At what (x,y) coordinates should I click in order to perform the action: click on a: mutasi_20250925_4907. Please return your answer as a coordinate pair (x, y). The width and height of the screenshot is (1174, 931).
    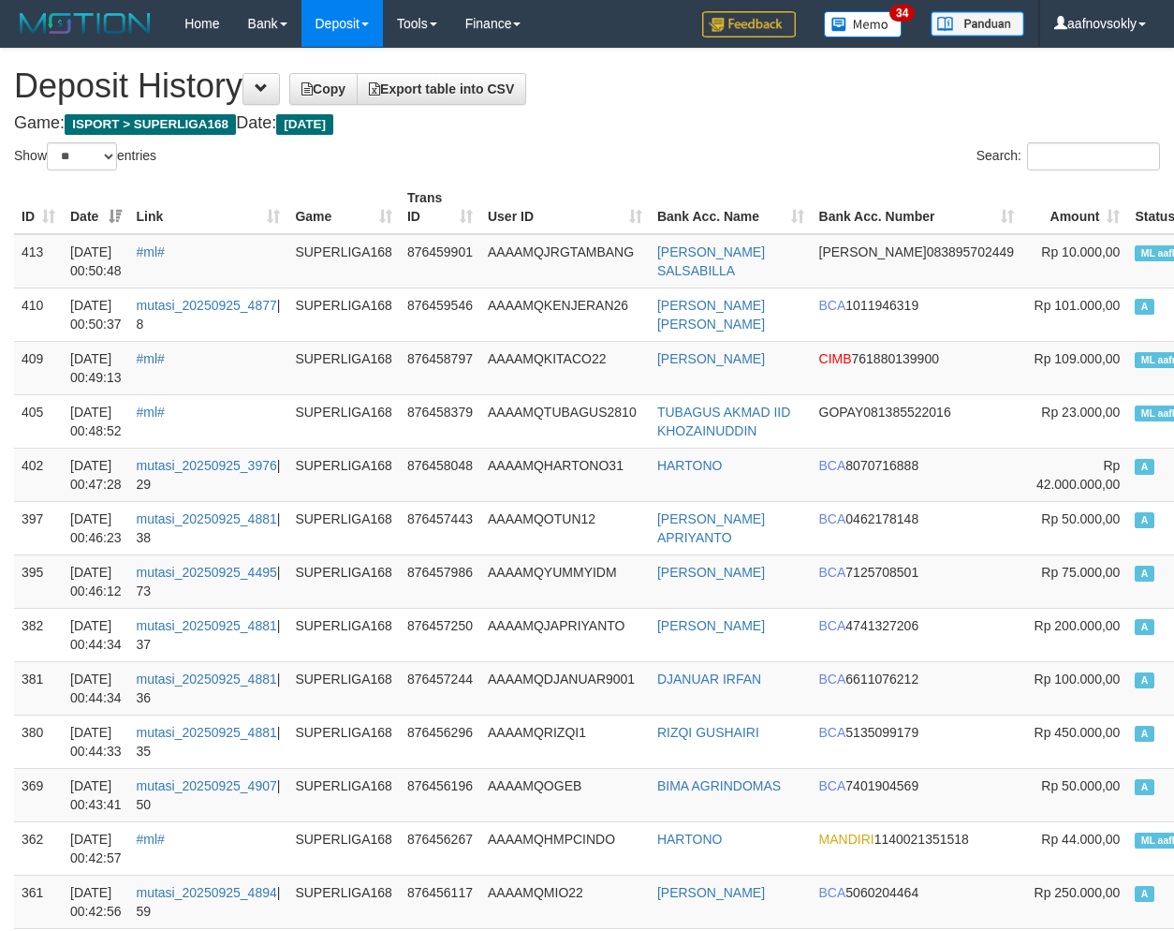
    Looking at the image, I should click on (207, 785).